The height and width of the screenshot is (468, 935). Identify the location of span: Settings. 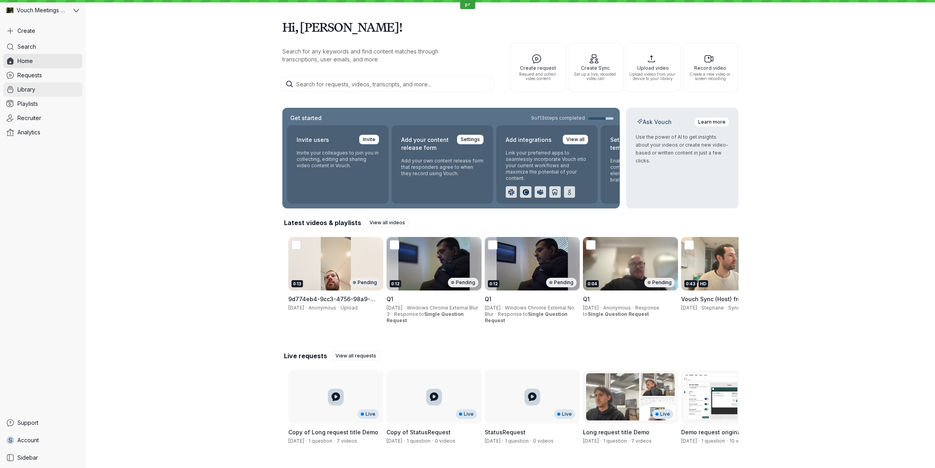
(470, 139).